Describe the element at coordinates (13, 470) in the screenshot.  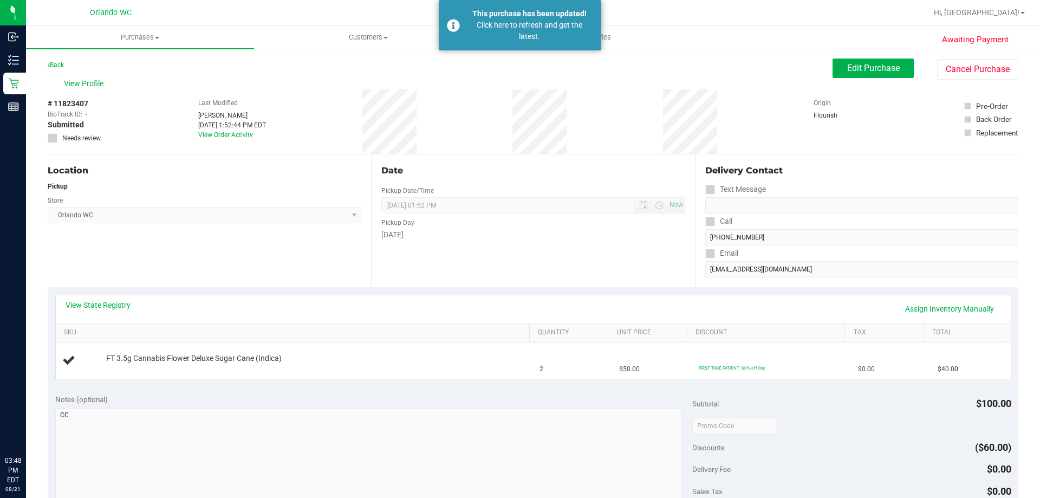
I see `p: 03:48 PM EDT` at that location.